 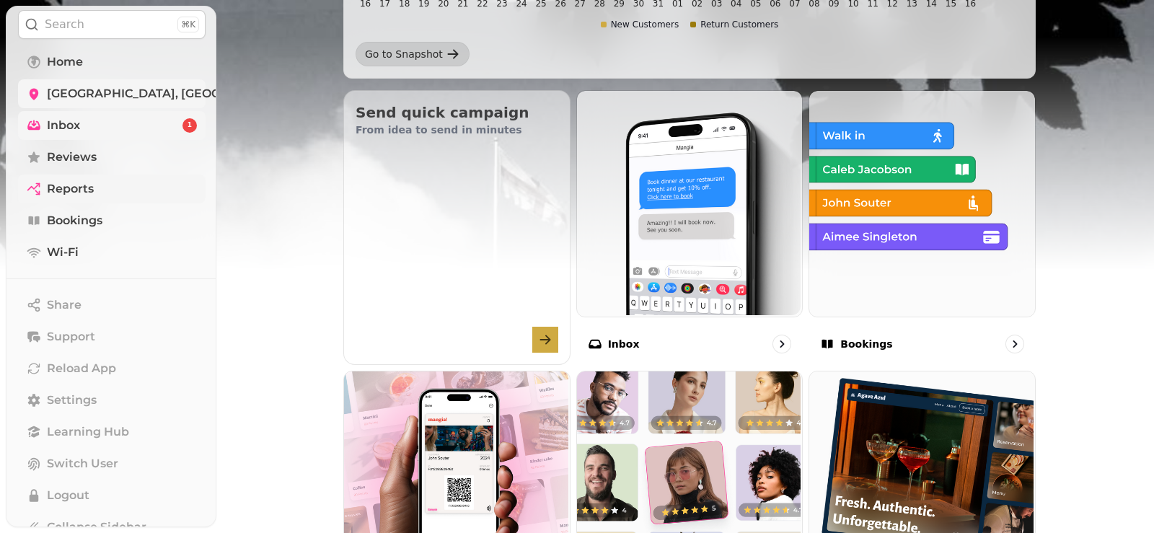 What do you see at coordinates (112, 305) in the screenshot?
I see `button: Share` at bounding box center [112, 305].